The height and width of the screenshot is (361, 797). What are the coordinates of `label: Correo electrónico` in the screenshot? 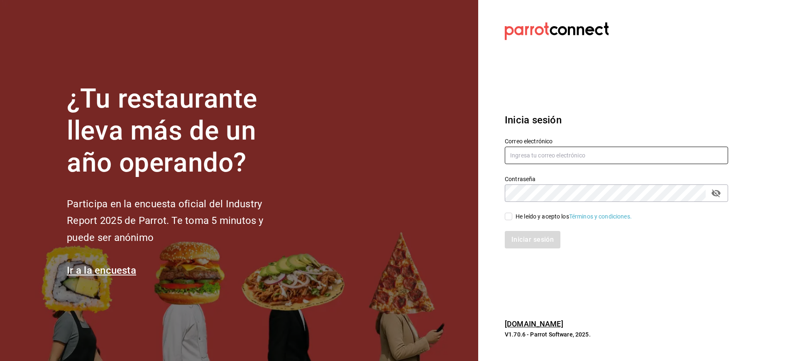 It's located at (616, 141).